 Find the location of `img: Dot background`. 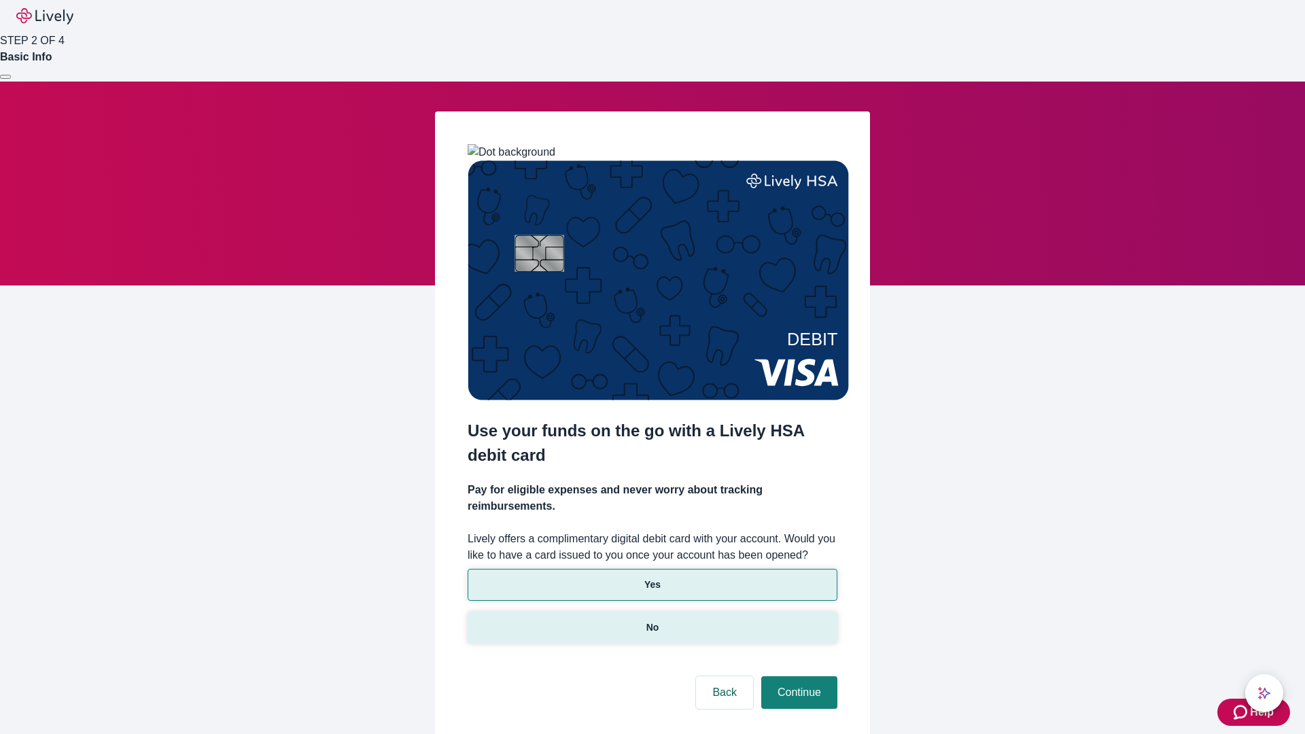

img: Dot background is located at coordinates (511, 152).